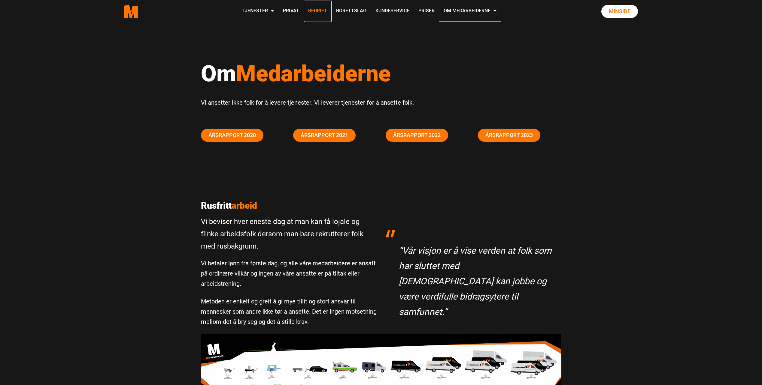  Describe the element at coordinates (244, 206) in the screenshot. I see `span: arbeid` at that location.